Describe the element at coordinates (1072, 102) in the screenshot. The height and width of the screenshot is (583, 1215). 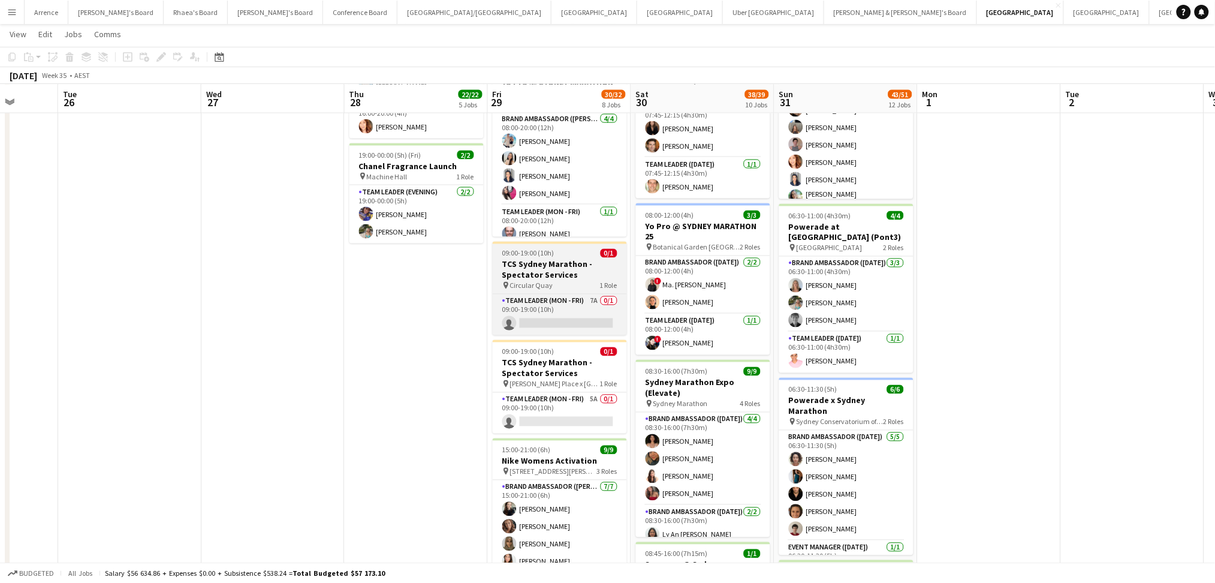
I see `span: 2` at that location.